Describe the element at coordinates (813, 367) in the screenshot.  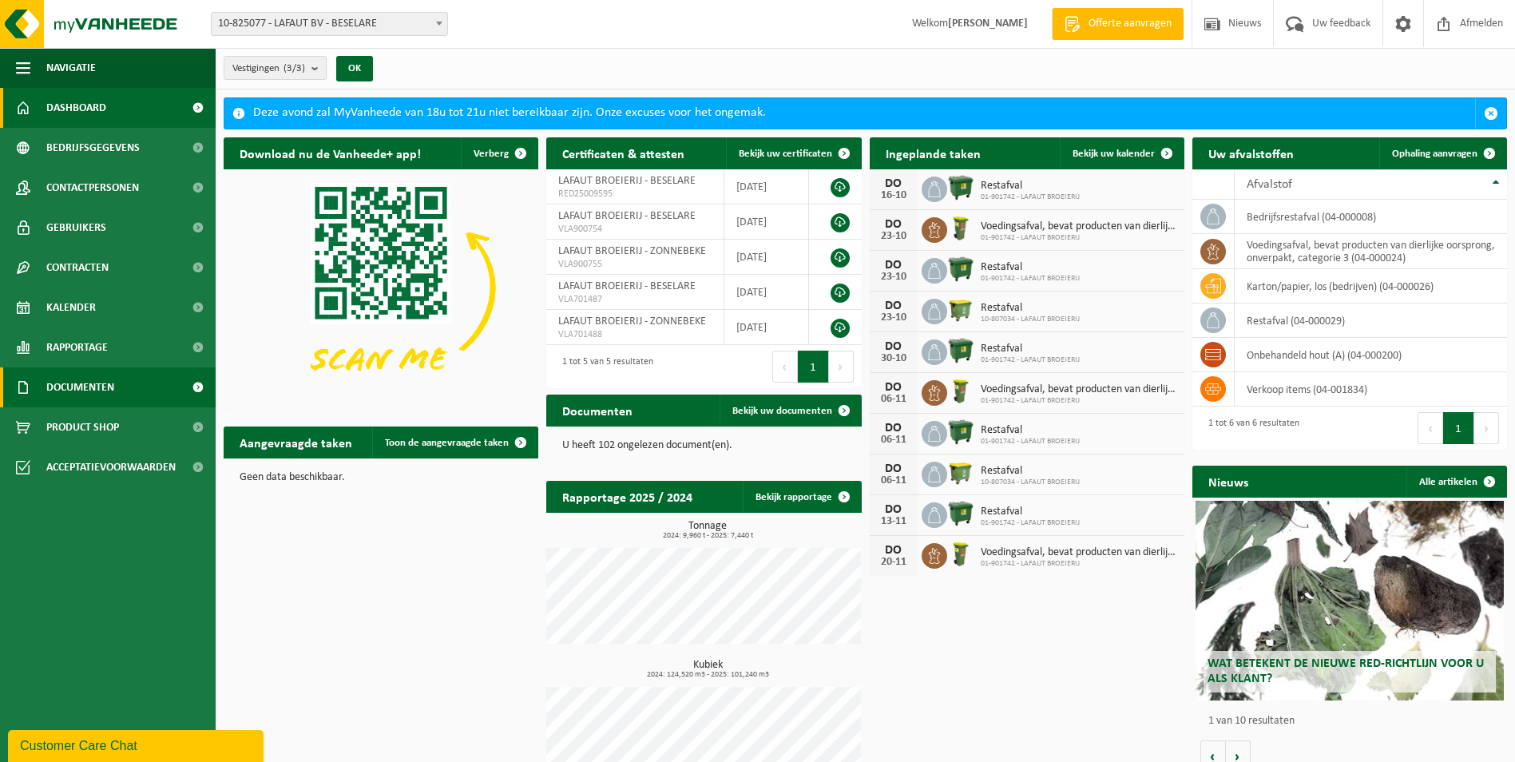
I see `button: 1` at that location.